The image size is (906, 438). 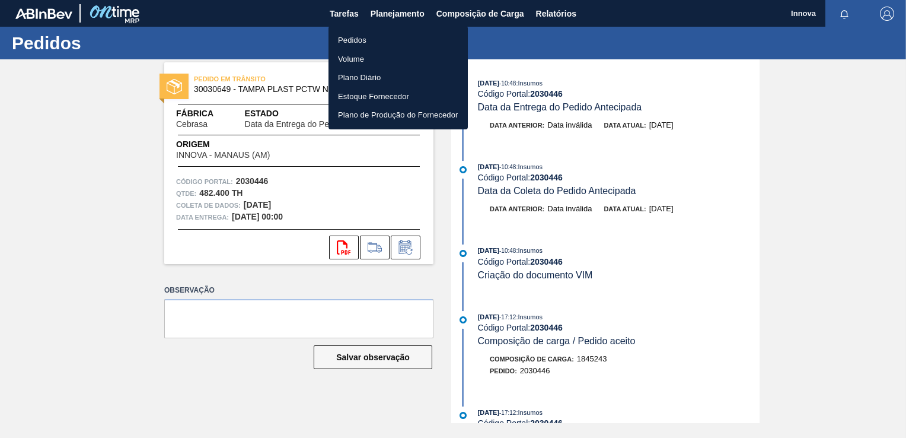 What do you see at coordinates (398, 40) in the screenshot?
I see `li: Pedidos` at bounding box center [398, 40].